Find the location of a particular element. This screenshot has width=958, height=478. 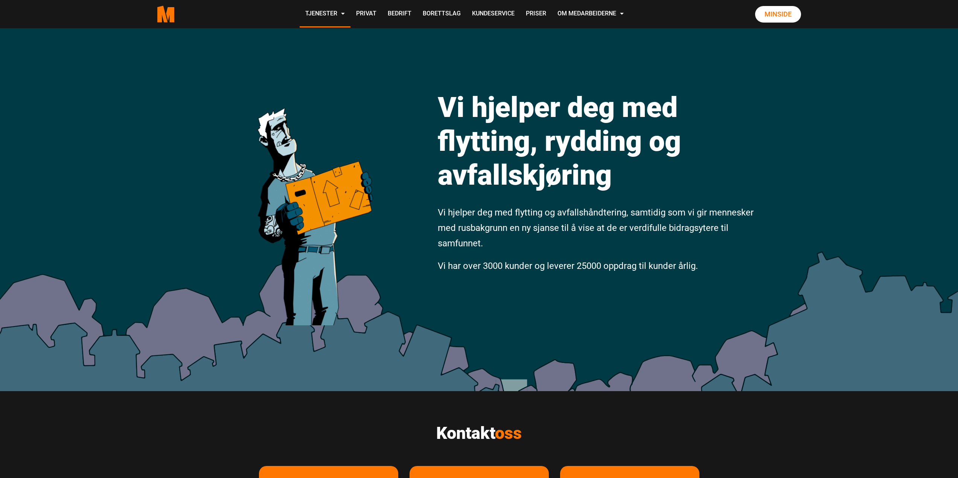

span: Vi har over 3000 kunder og leverer 25000 oppdrag til kunder årlig. is located at coordinates (567, 266).